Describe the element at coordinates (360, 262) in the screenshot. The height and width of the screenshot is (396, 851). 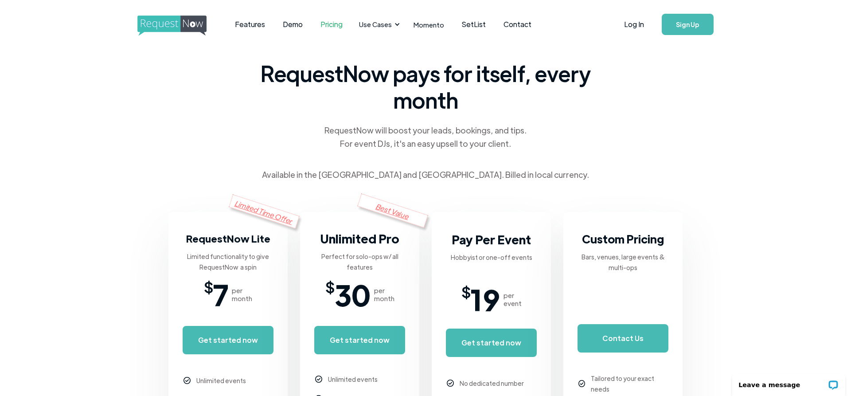
I see `div: Perfect for solo-ops w/ all features` at that location.